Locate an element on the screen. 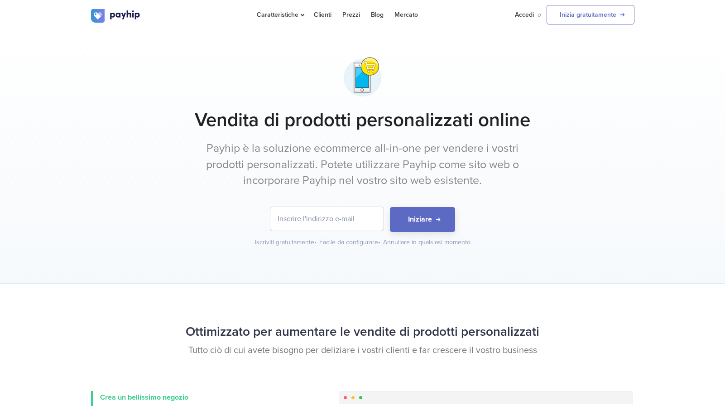 This screenshot has width=725, height=406. img: logo.svg is located at coordinates (116, 16).